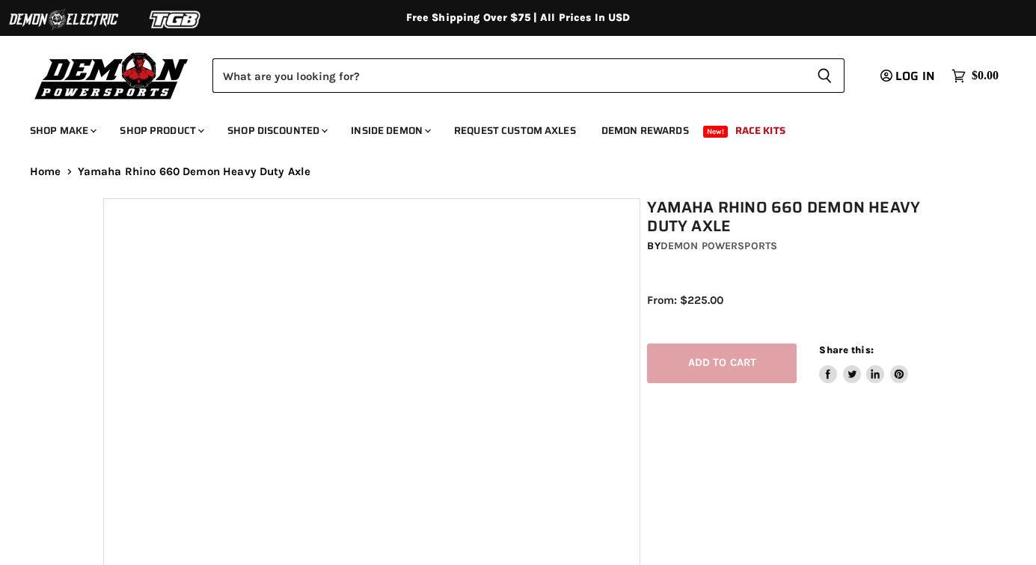  What do you see at coordinates (528, 76) in the screenshot?
I see `form: Product` at bounding box center [528, 76].